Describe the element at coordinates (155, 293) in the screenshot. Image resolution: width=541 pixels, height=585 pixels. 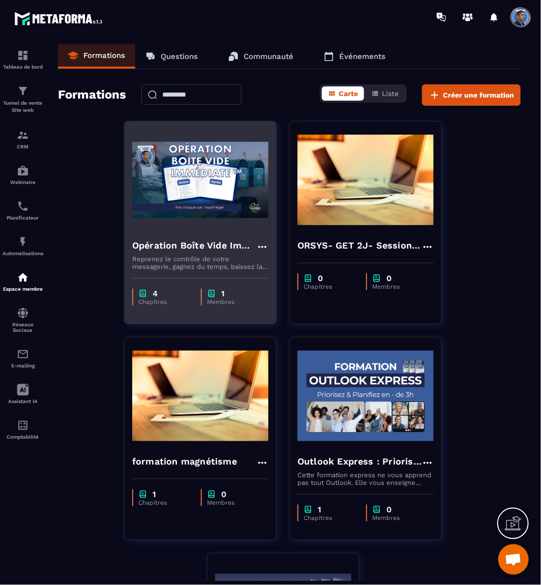
I see `p: 4` at that location.